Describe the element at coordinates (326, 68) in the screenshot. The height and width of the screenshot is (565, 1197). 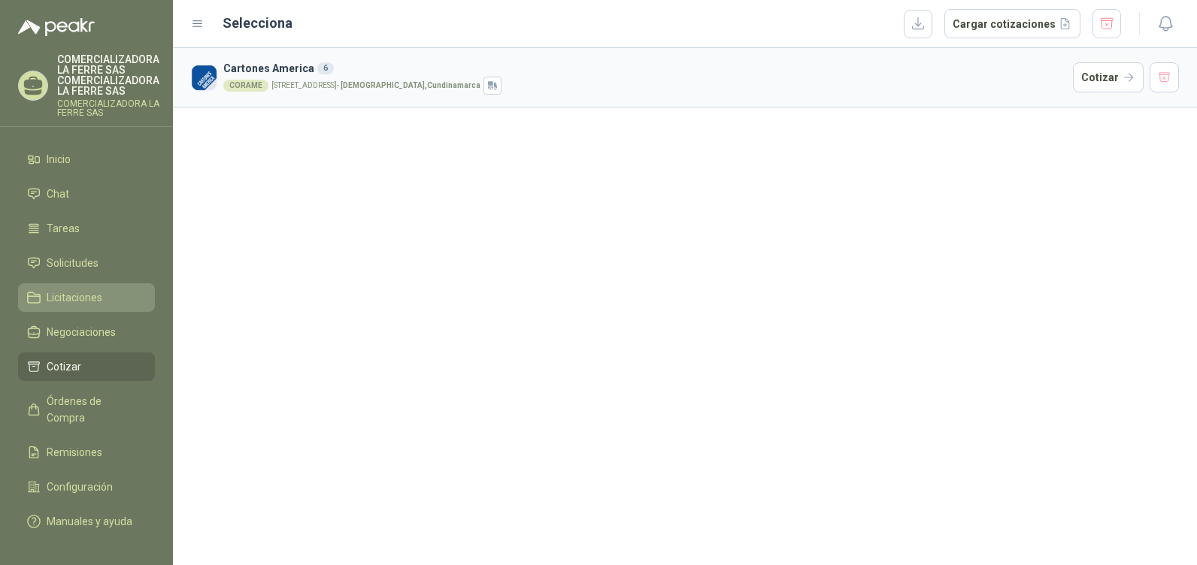
I see `div: 6` at that location.